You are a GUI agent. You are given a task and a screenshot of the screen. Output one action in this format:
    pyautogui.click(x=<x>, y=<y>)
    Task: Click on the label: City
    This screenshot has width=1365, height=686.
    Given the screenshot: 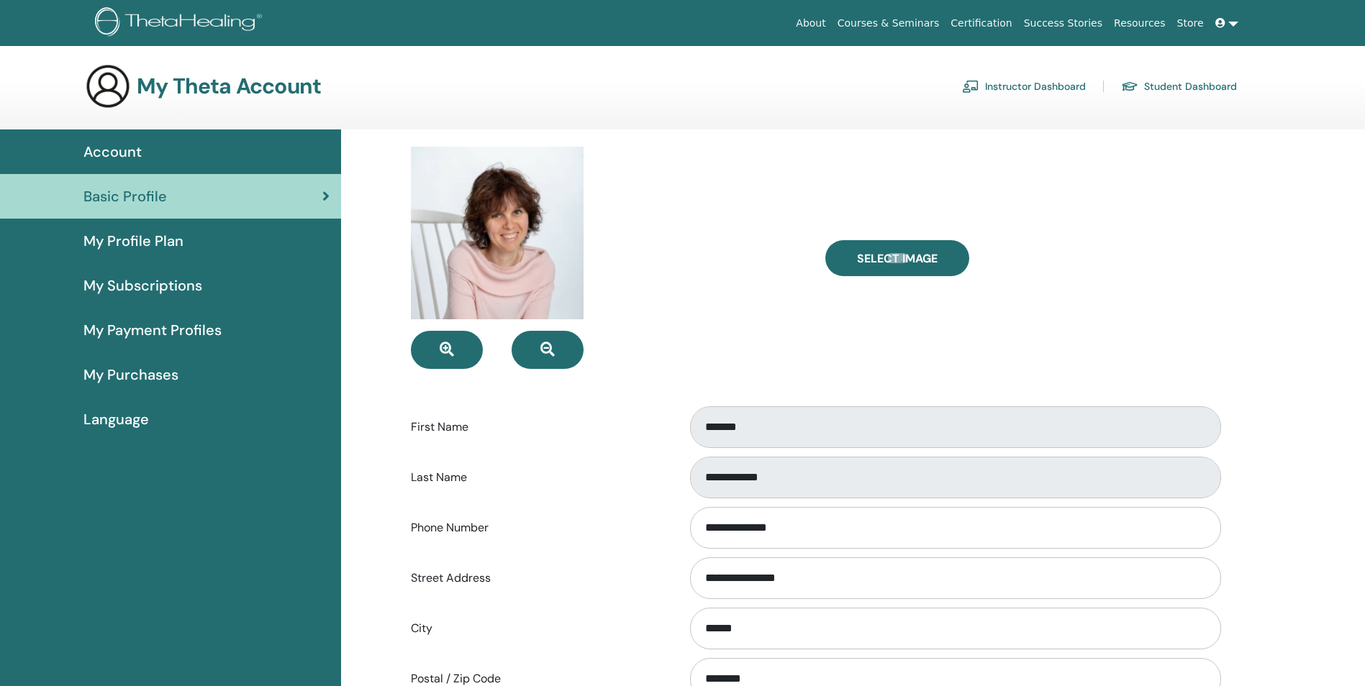 What is the action you would take?
    pyautogui.click(x=538, y=629)
    